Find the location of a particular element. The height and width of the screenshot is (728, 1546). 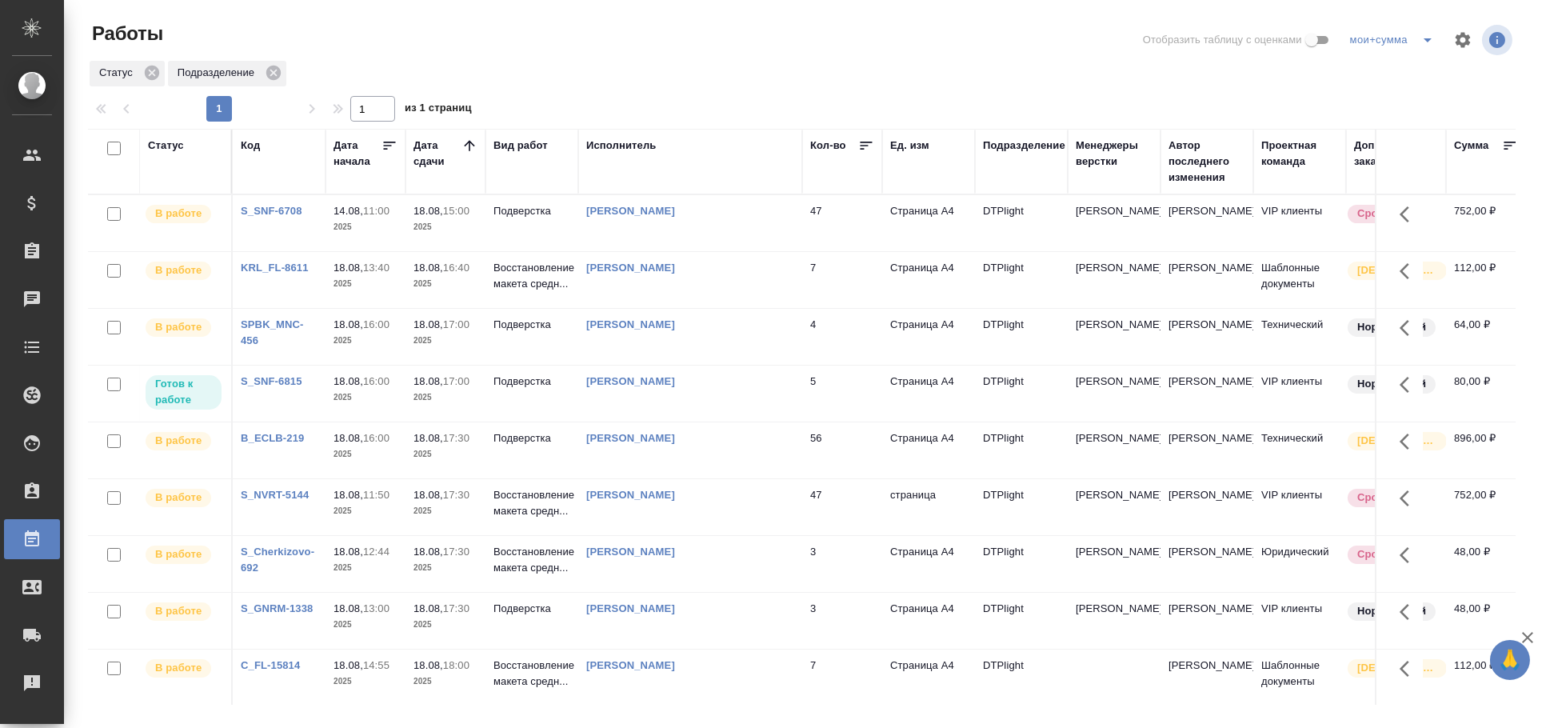

a: C_FL-15814 is located at coordinates (270, 665).